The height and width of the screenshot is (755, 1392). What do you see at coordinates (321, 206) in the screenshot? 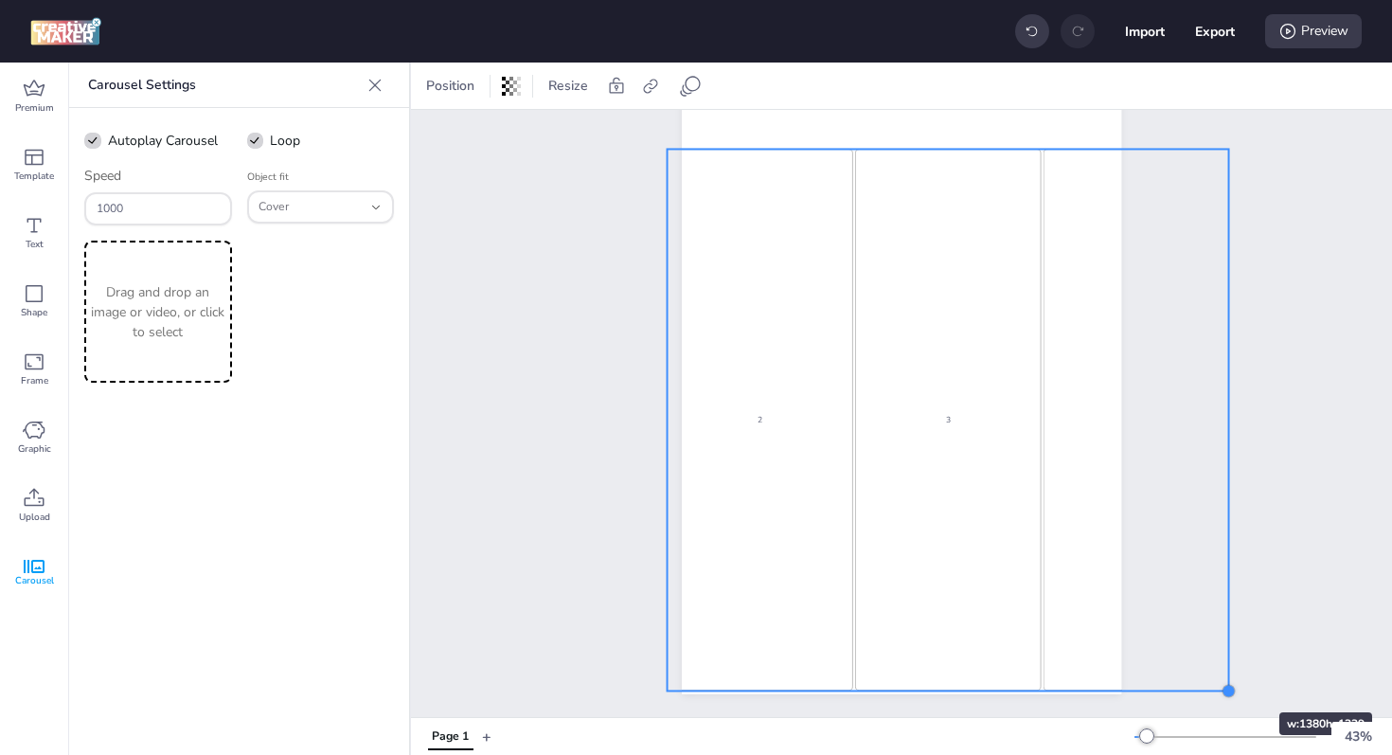
I see `button: Object fit` at bounding box center [321, 206].